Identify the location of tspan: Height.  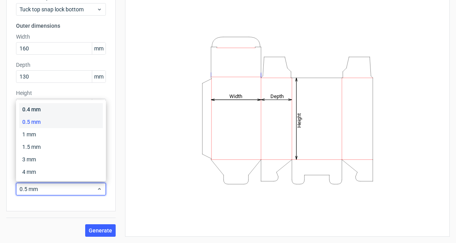
(299, 120).